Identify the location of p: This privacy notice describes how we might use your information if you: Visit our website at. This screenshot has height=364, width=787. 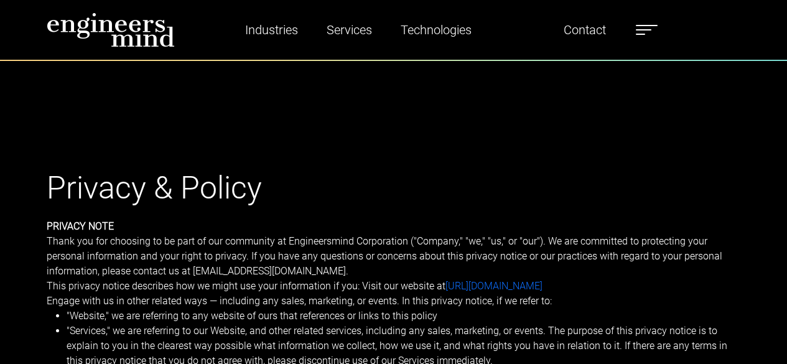
(394, 286).